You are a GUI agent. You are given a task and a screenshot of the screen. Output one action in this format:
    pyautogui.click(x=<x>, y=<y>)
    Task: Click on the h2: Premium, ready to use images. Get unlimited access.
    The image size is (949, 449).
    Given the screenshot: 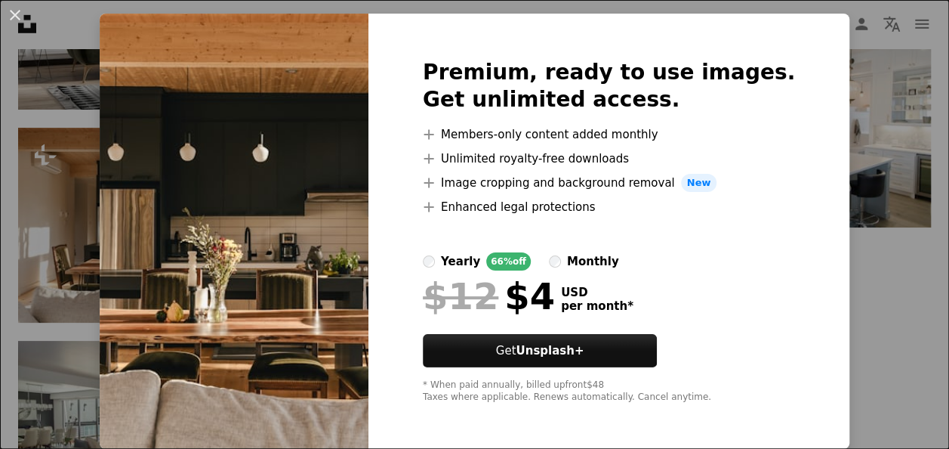 What is the action you would take?
    pyautogui.click(x=609, y=86)
    